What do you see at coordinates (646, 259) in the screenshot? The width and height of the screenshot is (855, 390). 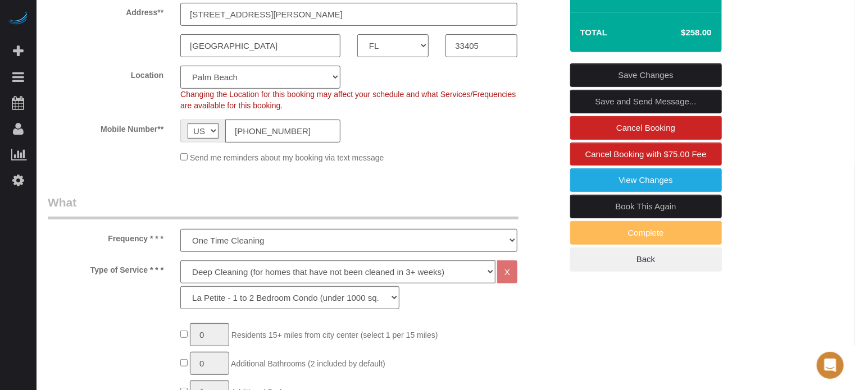 I see `a: Back` at bounding box center [646, 259].